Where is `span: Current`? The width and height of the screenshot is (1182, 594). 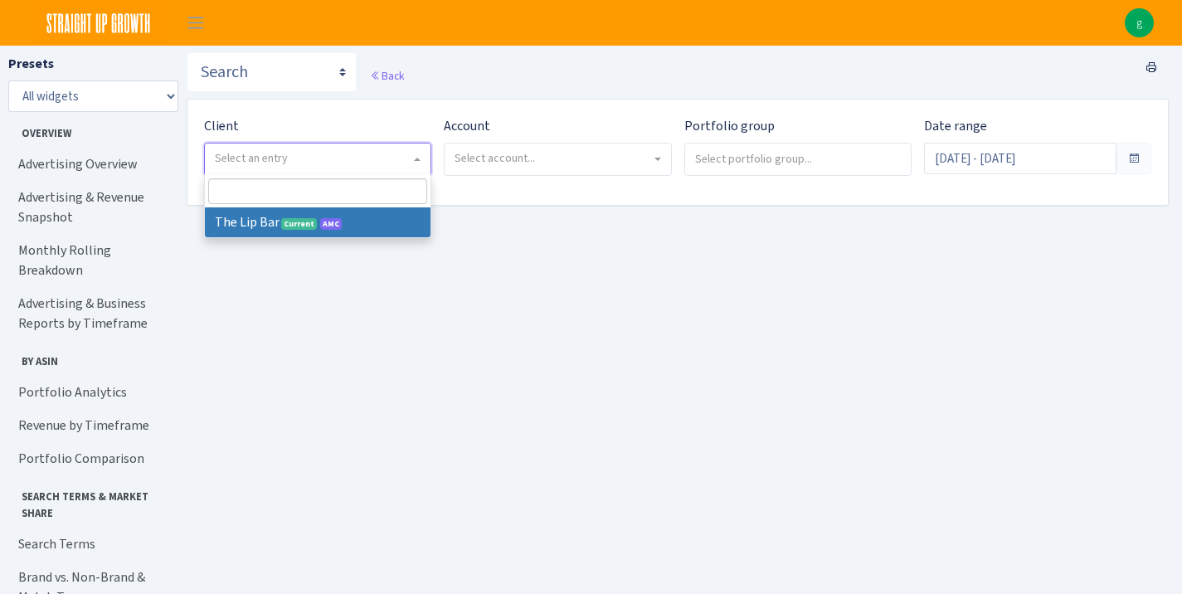 span: Current is located at coordinates (299, 224).